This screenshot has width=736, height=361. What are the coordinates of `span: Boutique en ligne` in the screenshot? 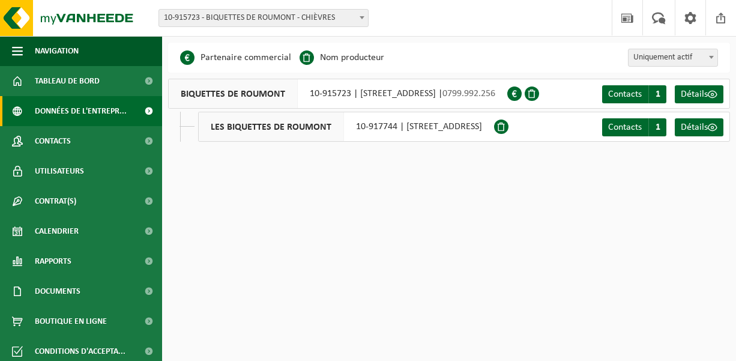 It's located at (71, 321).